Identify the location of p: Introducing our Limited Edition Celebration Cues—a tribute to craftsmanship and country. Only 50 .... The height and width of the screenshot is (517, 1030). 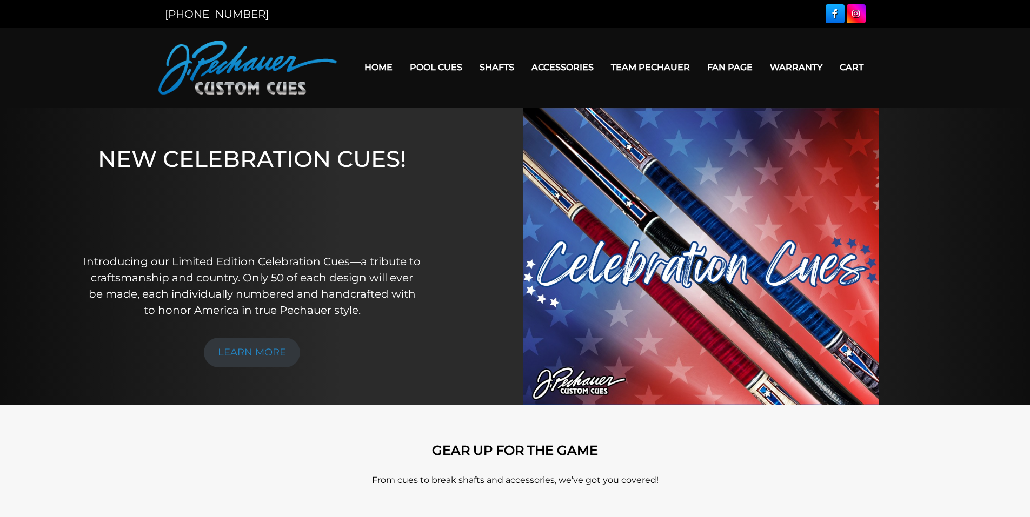
(252, 286).